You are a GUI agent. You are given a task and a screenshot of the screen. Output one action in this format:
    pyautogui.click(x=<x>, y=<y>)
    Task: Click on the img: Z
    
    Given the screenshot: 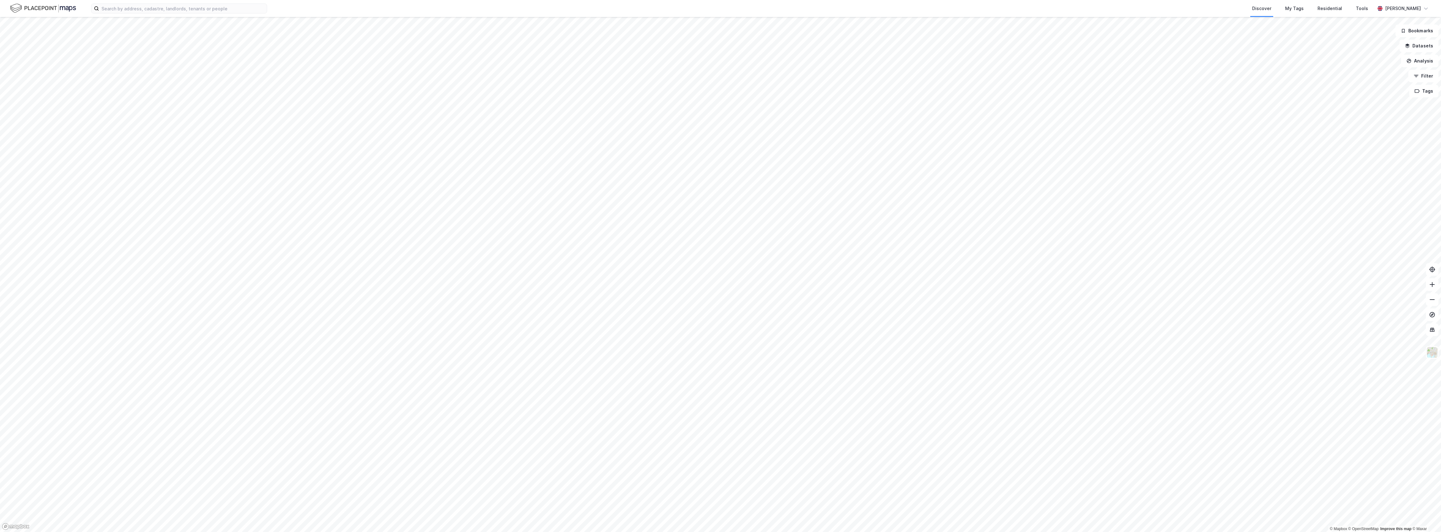 What is the action you would take?
    pyautogui.click(x=1432, y=352)
    